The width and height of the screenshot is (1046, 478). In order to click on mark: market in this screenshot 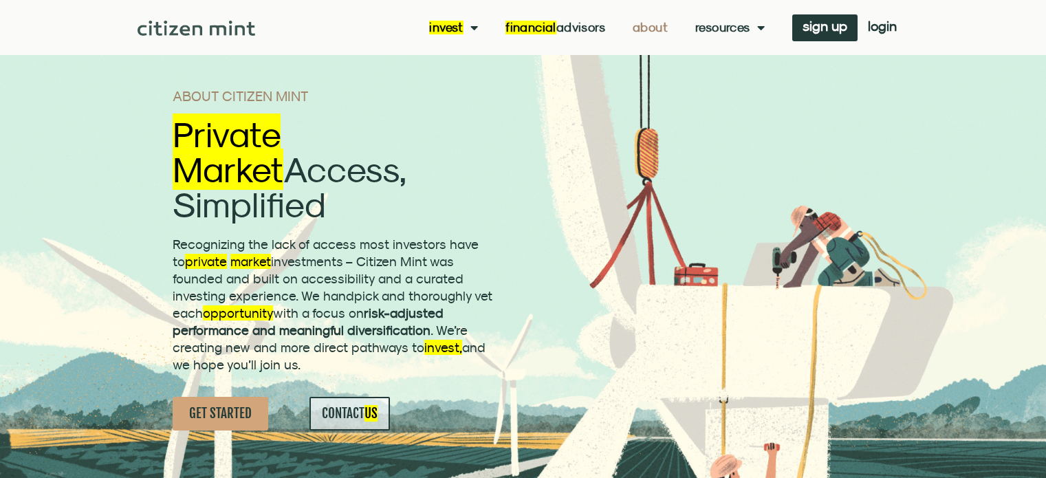, I will do `click(250, 261)`.